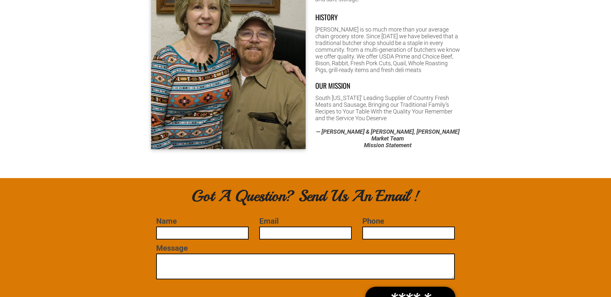 The height and width of the screenshot is (297, 611). What do you see at coordinates (202, 221) in the screenshot?
I see `label: Name` at bounding box center [202, 221].